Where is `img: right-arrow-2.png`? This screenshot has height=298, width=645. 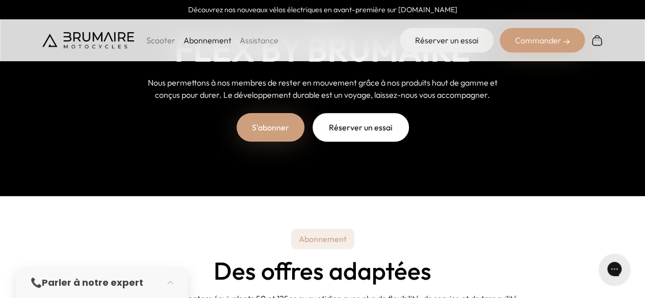
img: right-arrow-2.png is located at coordinates (566, 42).